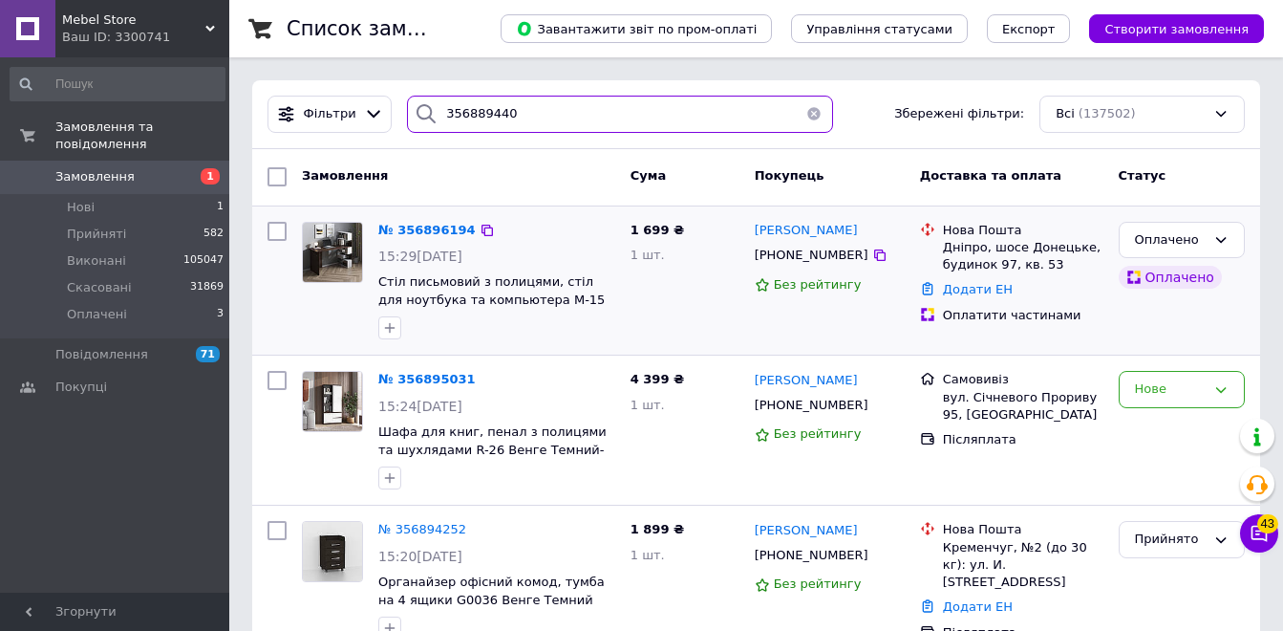  Describe the element at coordinates (1066, 114) in the screenshot. I see `span: Всі` at that location.